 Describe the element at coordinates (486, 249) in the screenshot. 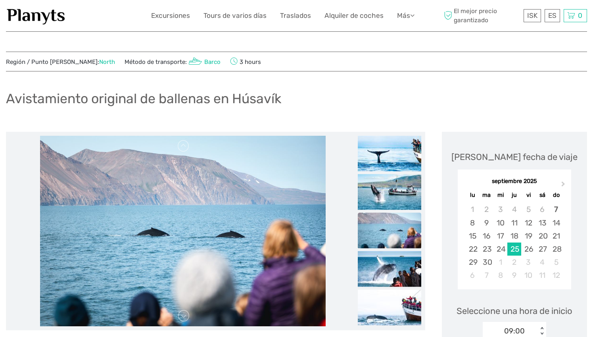

I see `div: Choose martes, 23 de septiembre de 2025` at that location.